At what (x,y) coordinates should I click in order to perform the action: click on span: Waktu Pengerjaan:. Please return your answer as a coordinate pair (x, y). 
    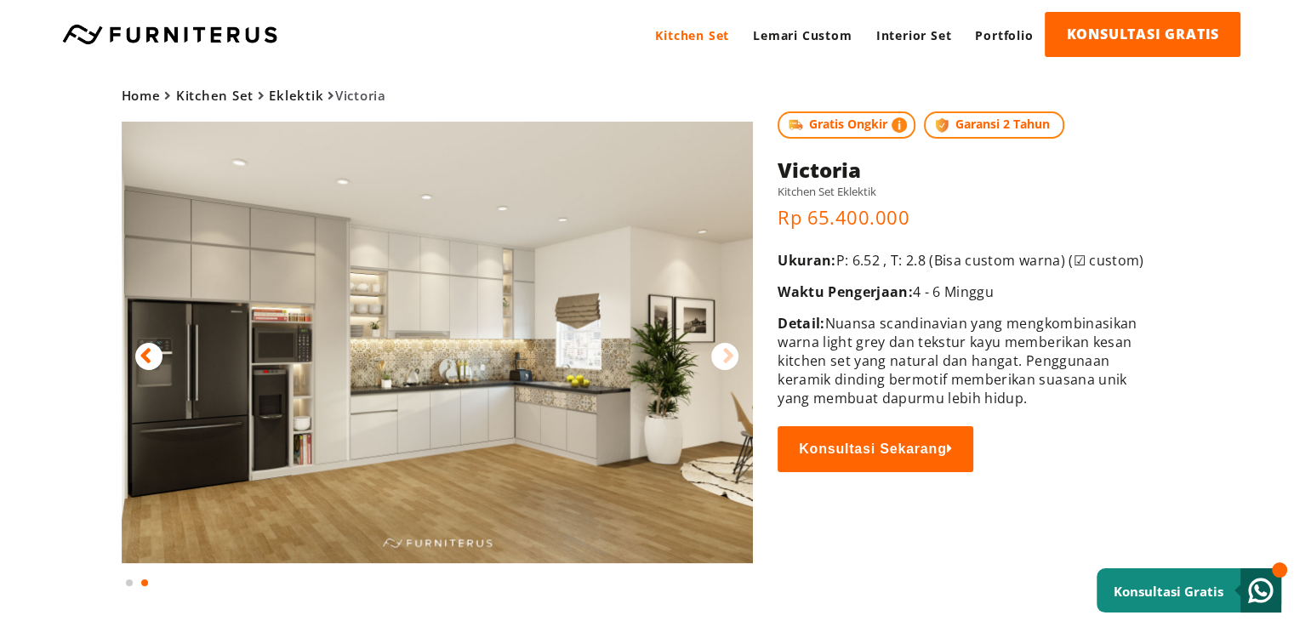
    Looking at the image, I should click on (845, 292).